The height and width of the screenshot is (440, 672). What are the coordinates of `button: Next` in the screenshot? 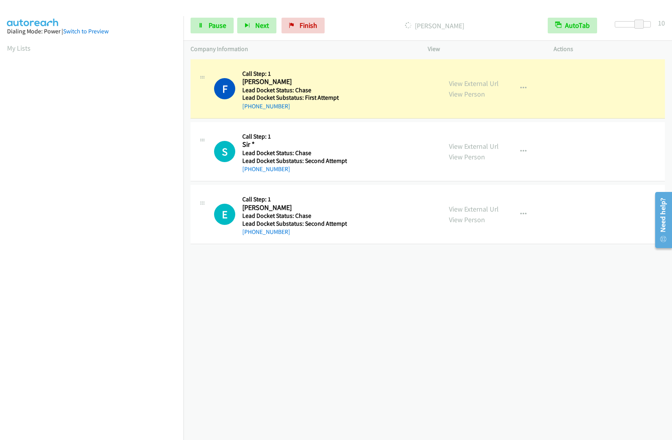 It's located at (257, 25).